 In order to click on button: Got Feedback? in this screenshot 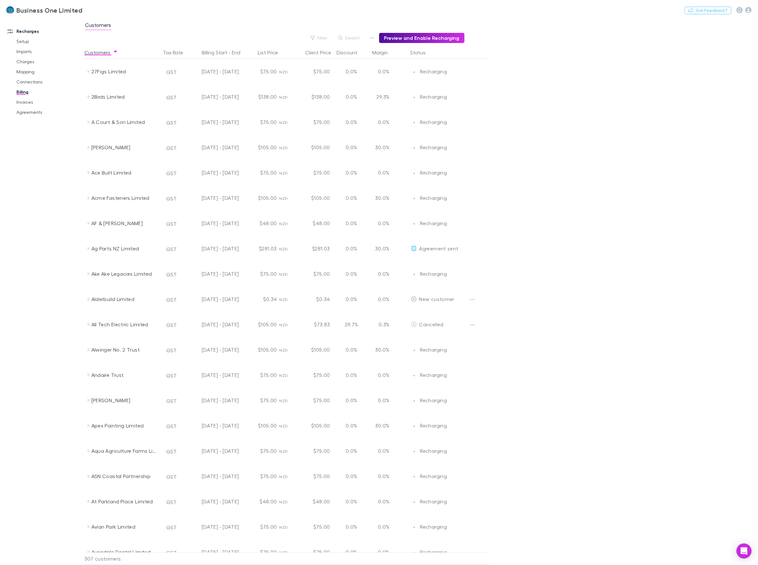, I will do `click(708, 10)`.